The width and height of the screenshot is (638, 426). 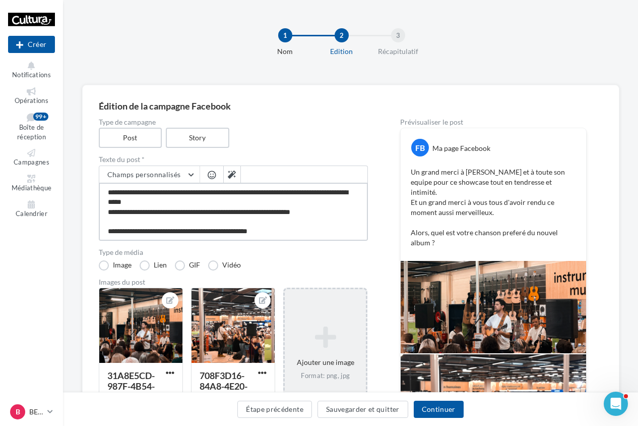 What do you see at coordinates (188, 265) in the screenshot?
I see `label: GIF` at bounding box center [188, 265].